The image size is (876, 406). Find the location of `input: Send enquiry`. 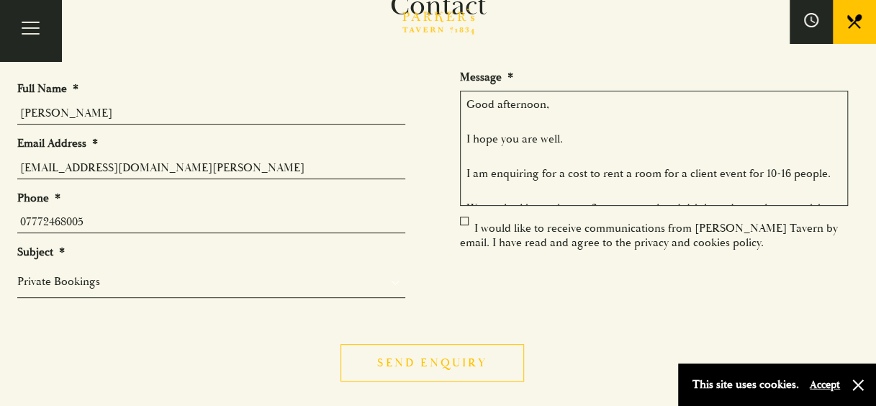

input: Send enquiry is located at coordinates (432, 363).